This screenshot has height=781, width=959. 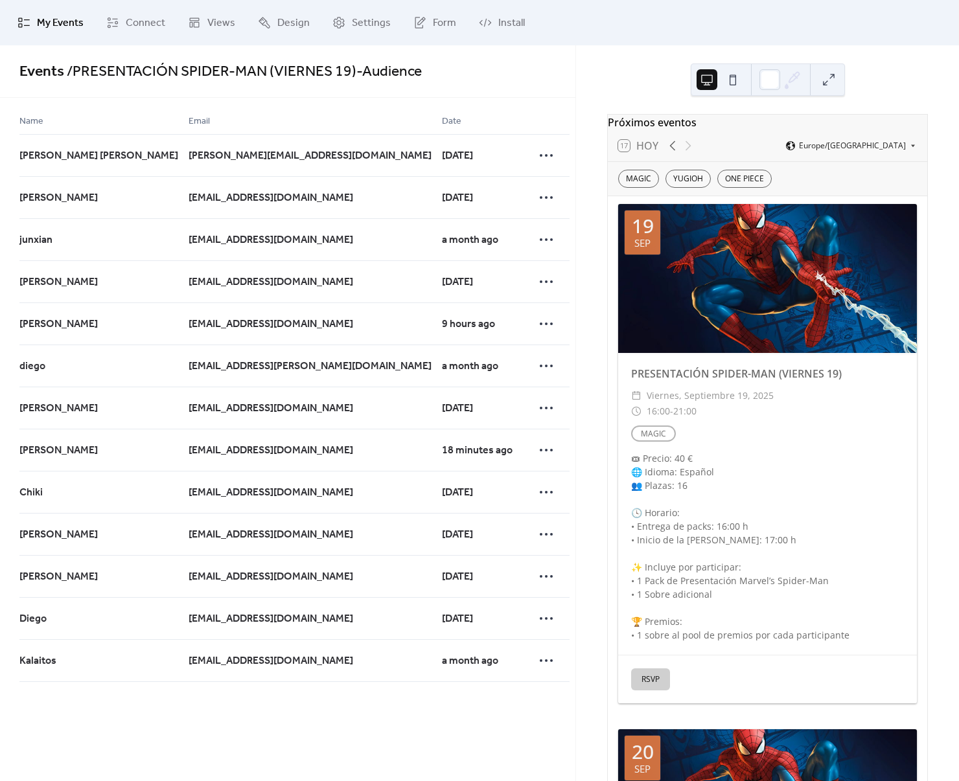 I want to click on div: 19, so click(x=642, y=226).